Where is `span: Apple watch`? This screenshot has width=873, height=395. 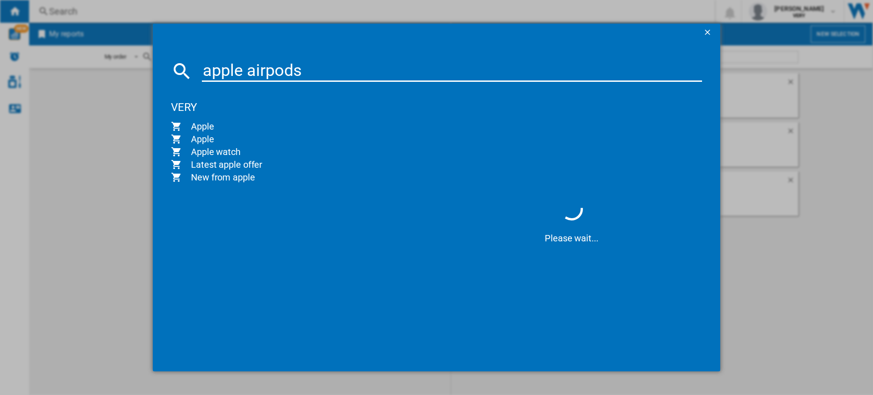
span: Apple watch is located at coordinates (307, 152).